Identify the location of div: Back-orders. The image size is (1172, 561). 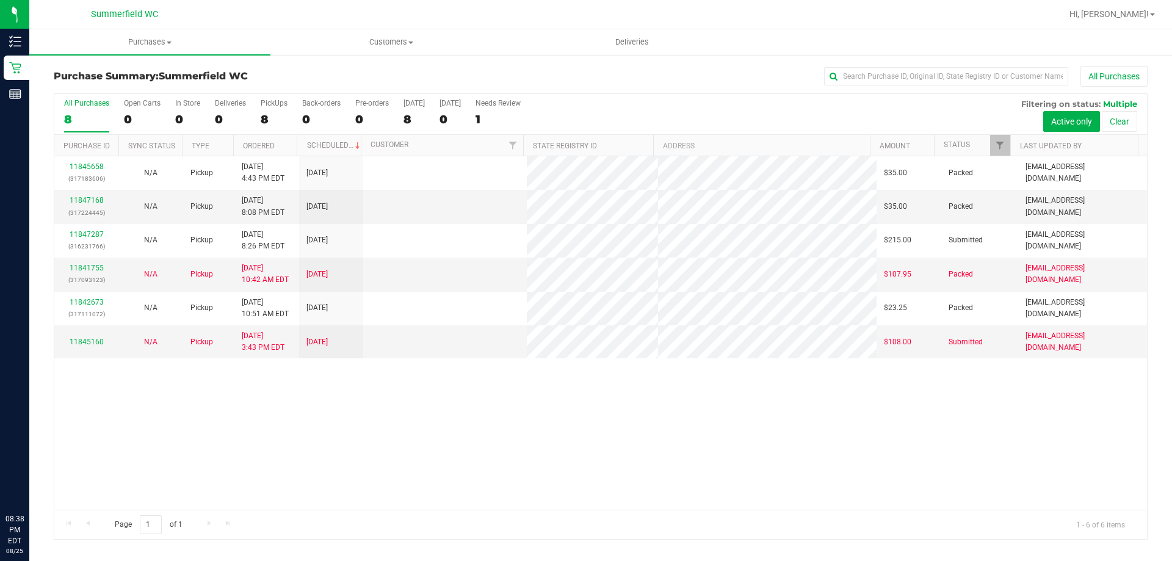
(321, 103).